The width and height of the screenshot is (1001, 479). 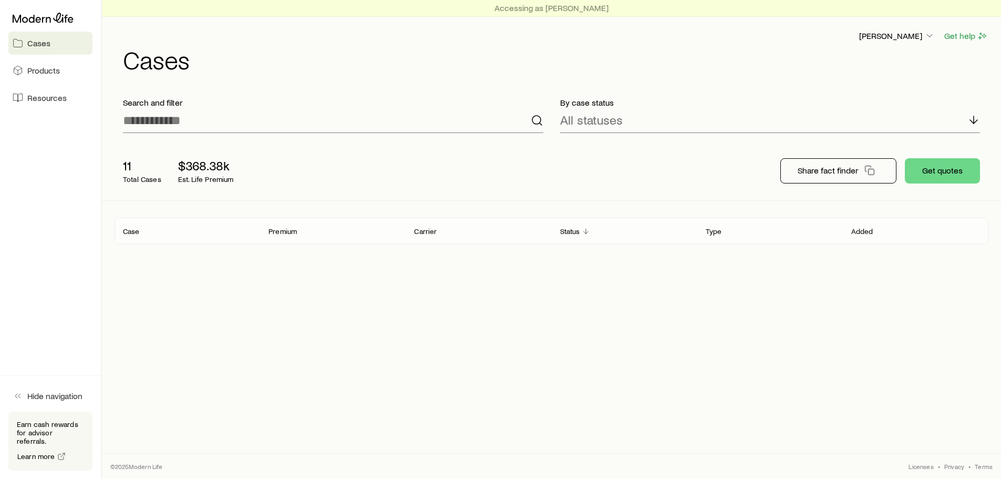 I want to click on p: 11, so click(x=142, y=166).